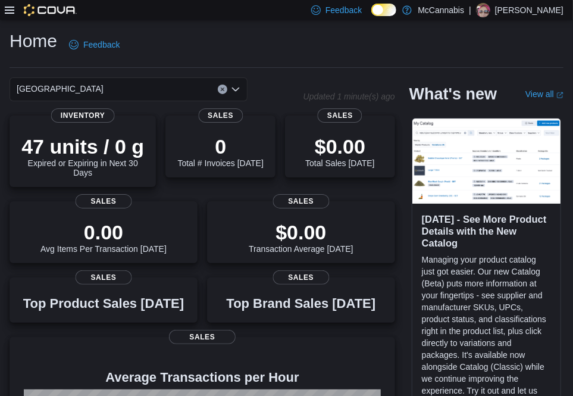 Image resolution: width=573 pixels, height=396 pixels. I want to click on svg: External link, so click(560, 95).